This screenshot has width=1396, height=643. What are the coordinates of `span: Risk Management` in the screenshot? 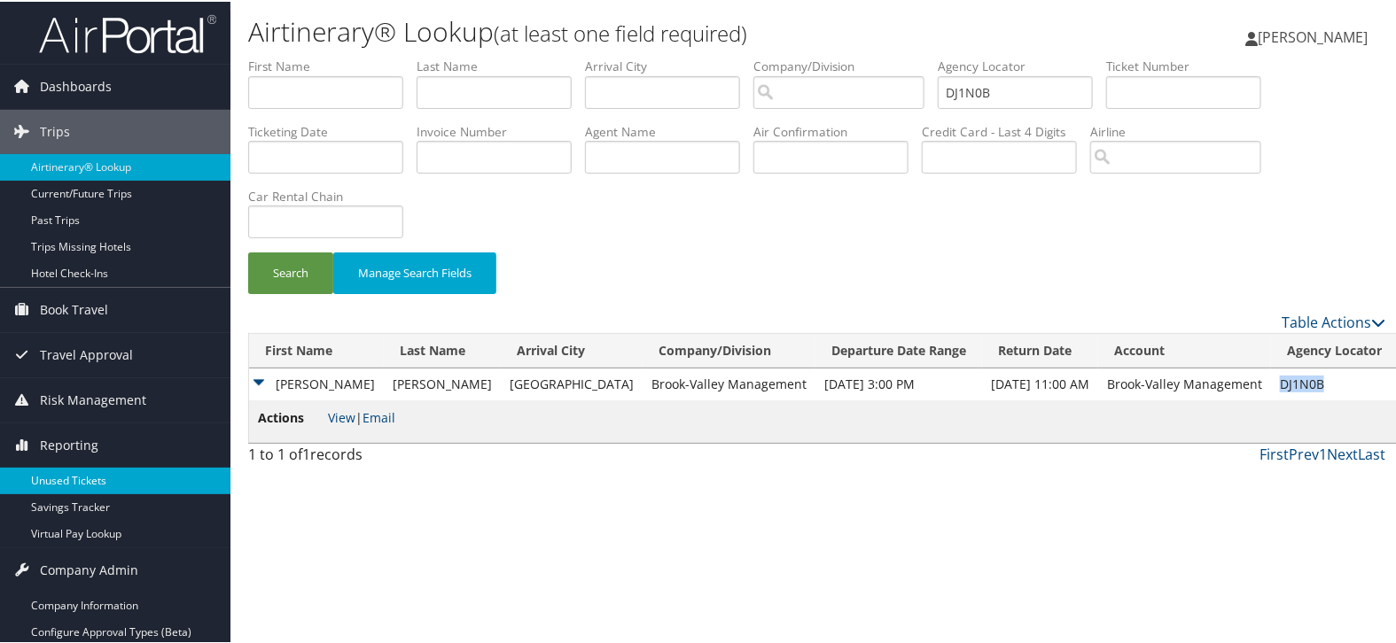 It's located at (93, 399).